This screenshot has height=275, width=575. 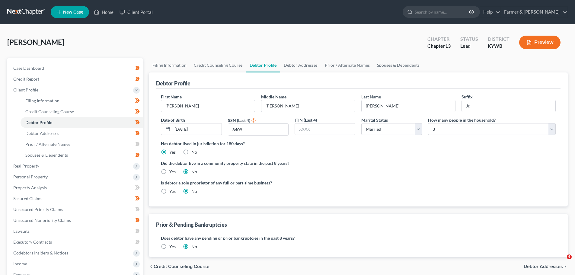 What do you see at coordinates (448, 46) in the screenshot?
I see `span: 13` at bounding box center [448, 46].